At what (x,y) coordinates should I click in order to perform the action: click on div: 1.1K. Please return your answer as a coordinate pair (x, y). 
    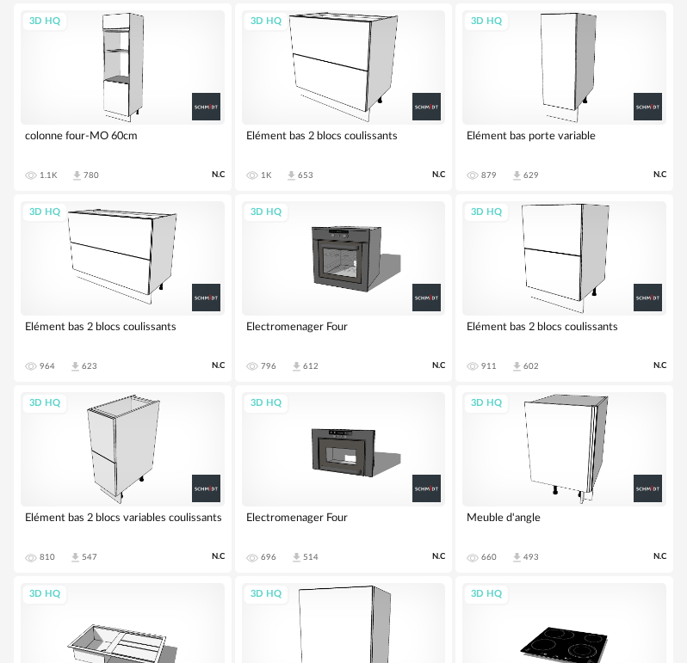
    Looking at the image, I should click on (48, 176).